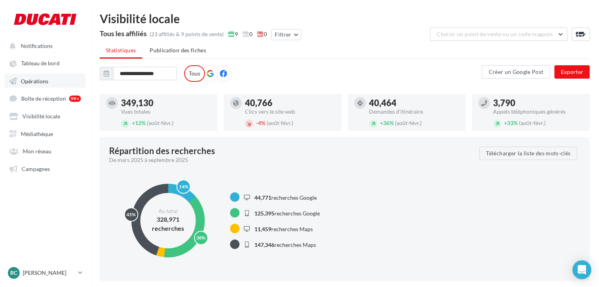  What do you see at coordinates (528, 153) in the screenshot?
I see `button: Télécharger la liste des mots-clés` at bounding box center [528, 153].